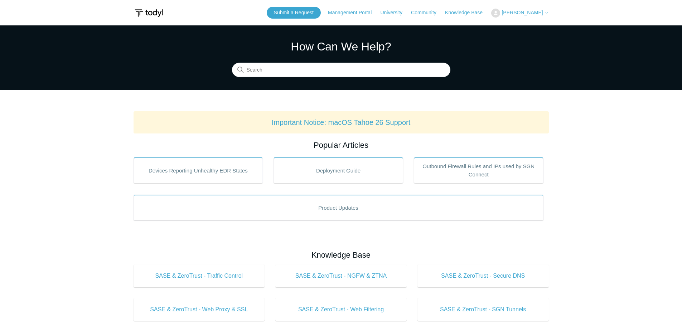 The image size is (682, 326). Describe the element at coordinates (338, 170) in the screenshot. I see `a: Deployment Guide` at that location.